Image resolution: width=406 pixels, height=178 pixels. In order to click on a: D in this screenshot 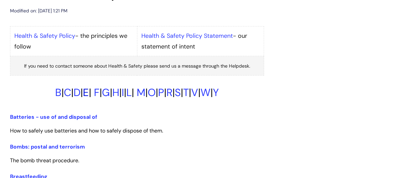, I will do `click(77, 92)`.